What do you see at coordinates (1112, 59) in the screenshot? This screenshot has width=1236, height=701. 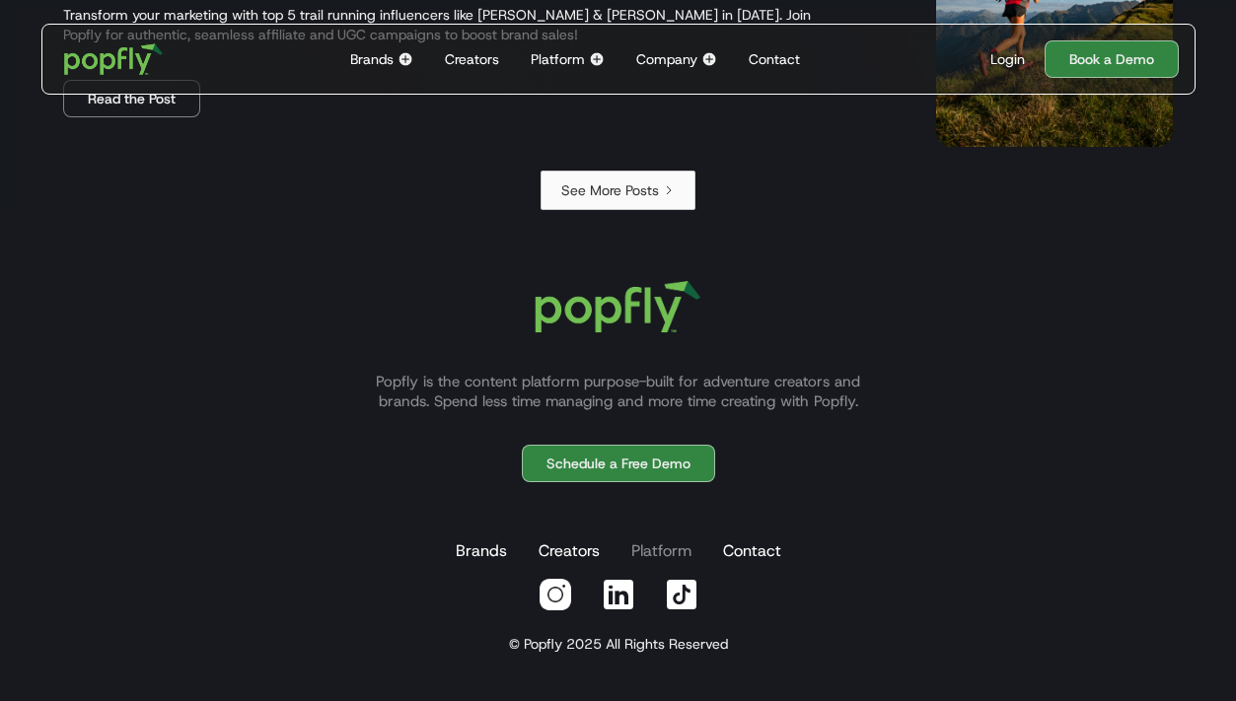 I see `a: Book a Demo` at bounding box center [1112, 59].